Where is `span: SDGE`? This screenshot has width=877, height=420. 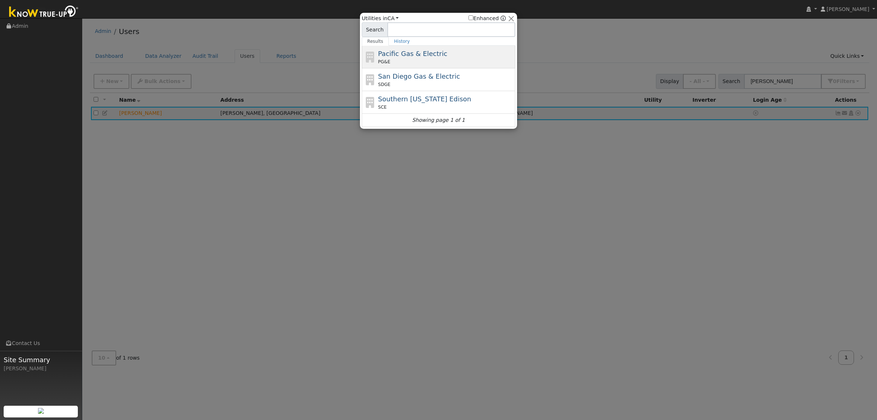 span: SDGE is located at coordinates (384, 84).